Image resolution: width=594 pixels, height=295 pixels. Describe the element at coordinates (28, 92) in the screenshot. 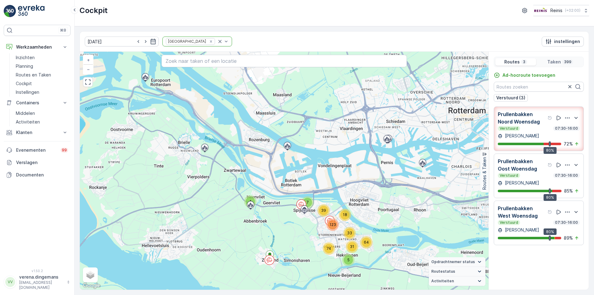

I see `p: Instellingen` at that location.